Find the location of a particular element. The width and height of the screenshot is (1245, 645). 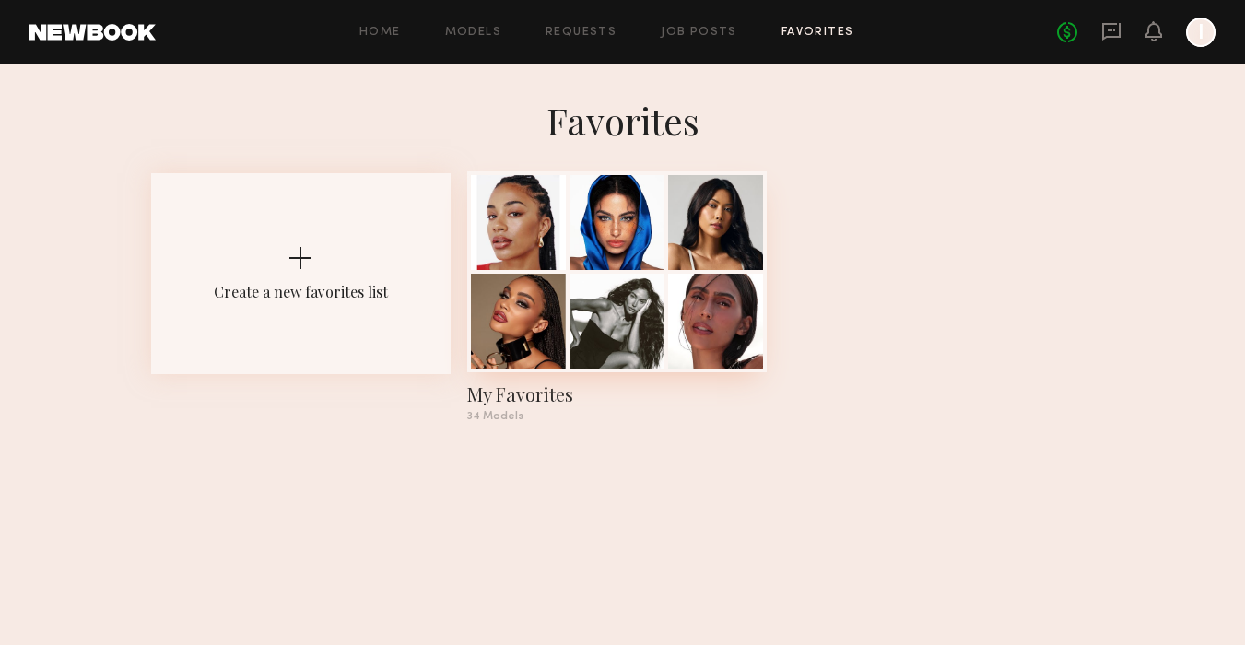

div: Create a new favorites list is located at coordinates (301, 291).